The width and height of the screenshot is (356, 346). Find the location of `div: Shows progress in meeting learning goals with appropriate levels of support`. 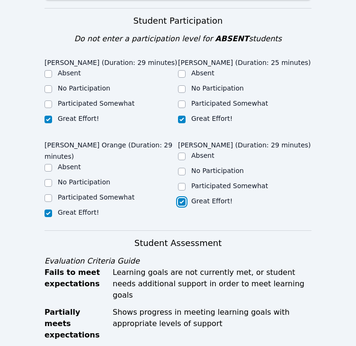

div: Shows progress in meeting learning goals with appropriate levels of support is located at coordinates (212, 323).